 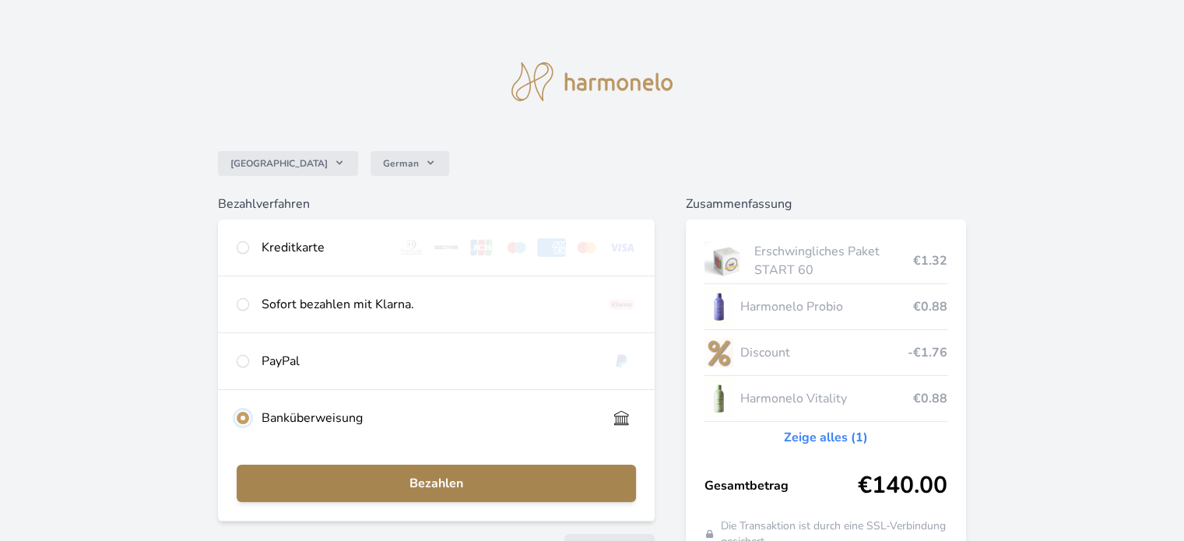 What do you see at coordinates (516, 248) in the screenshot?
I see `img: maestro.svg` at bounding box center [516, 248].